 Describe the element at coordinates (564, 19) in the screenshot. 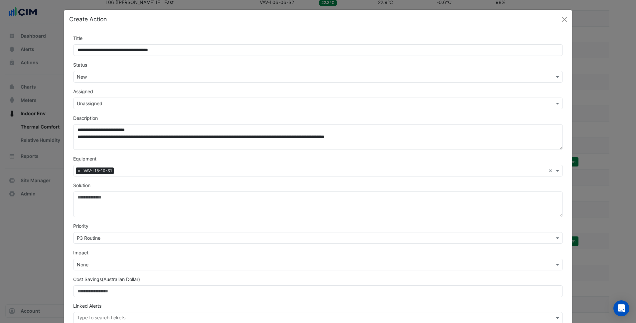

I see `button: Close` at that location.